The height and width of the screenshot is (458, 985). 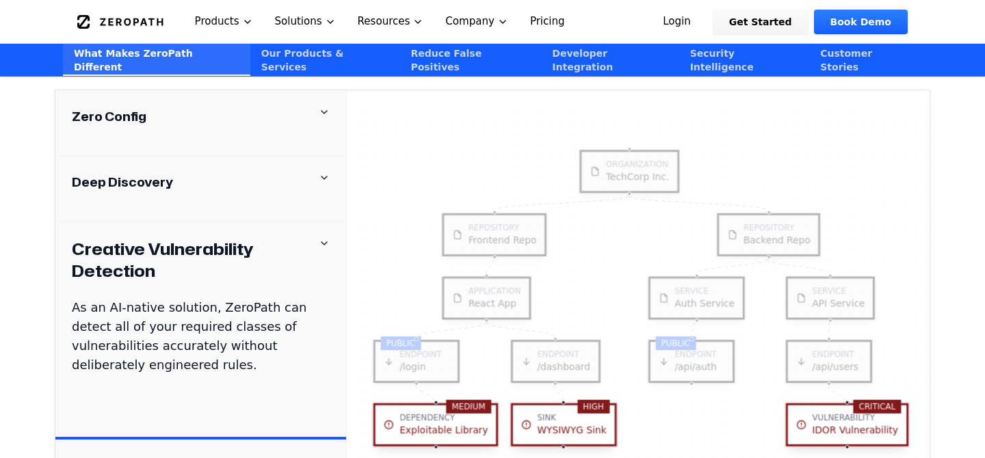 I want to click on div: endpoint/dashboard, so click(x=555, y=361).